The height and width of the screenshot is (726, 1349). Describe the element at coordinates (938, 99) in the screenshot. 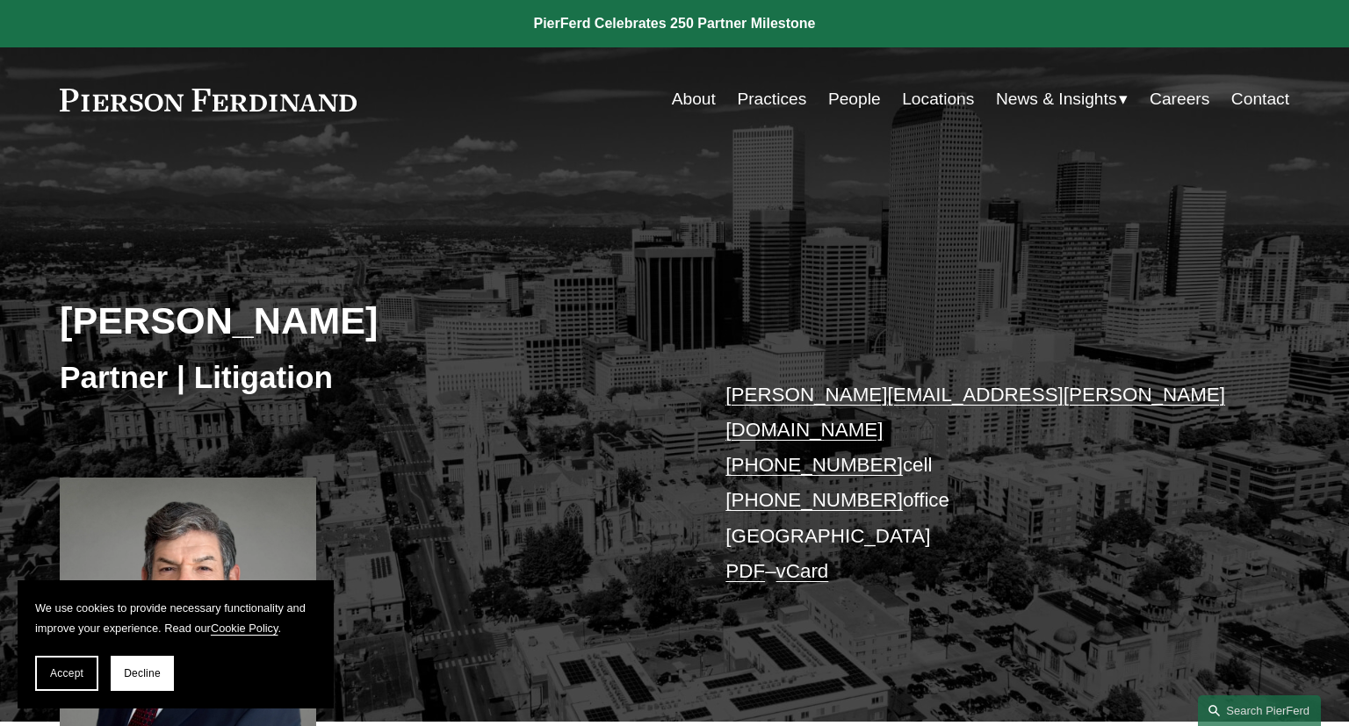

I see `a: Locations` at that location.